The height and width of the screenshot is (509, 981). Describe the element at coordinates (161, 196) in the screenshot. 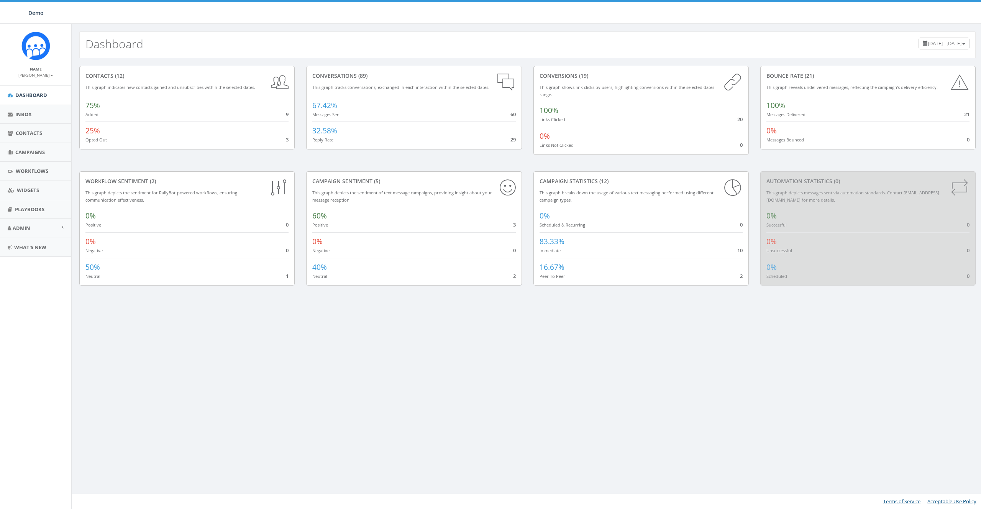

I see `small: This graph depicts the sentiment for RallyBot-powered workflows, ensuring communication effective...` at that location.